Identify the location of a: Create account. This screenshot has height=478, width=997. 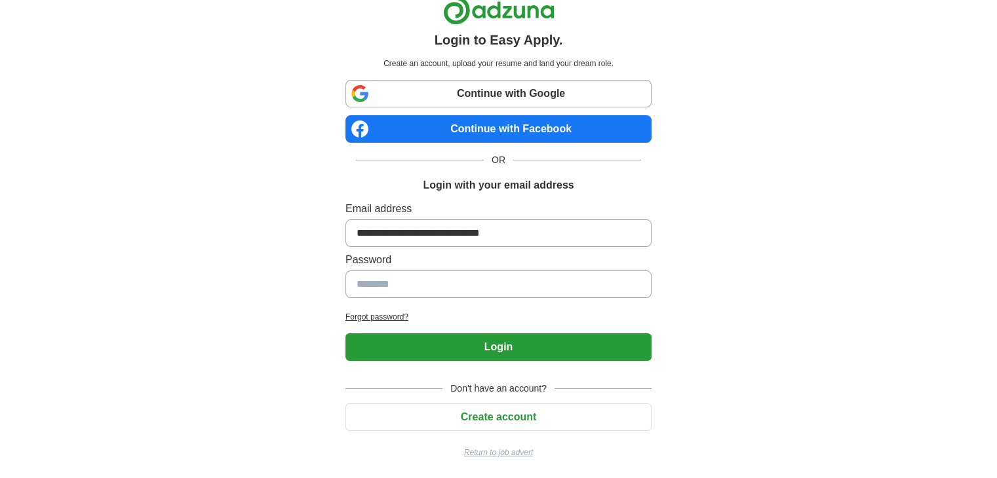
(498, 417).